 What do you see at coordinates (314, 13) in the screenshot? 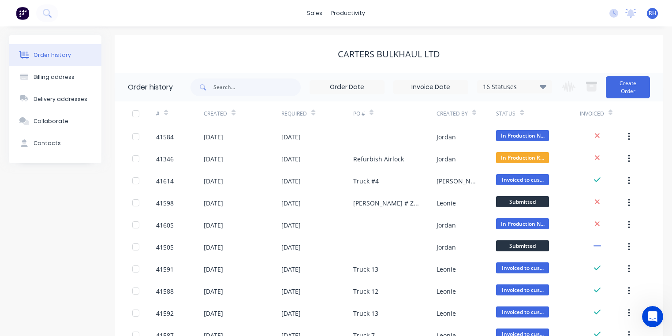
I see `div: sales` at bounding box center [314, 13].